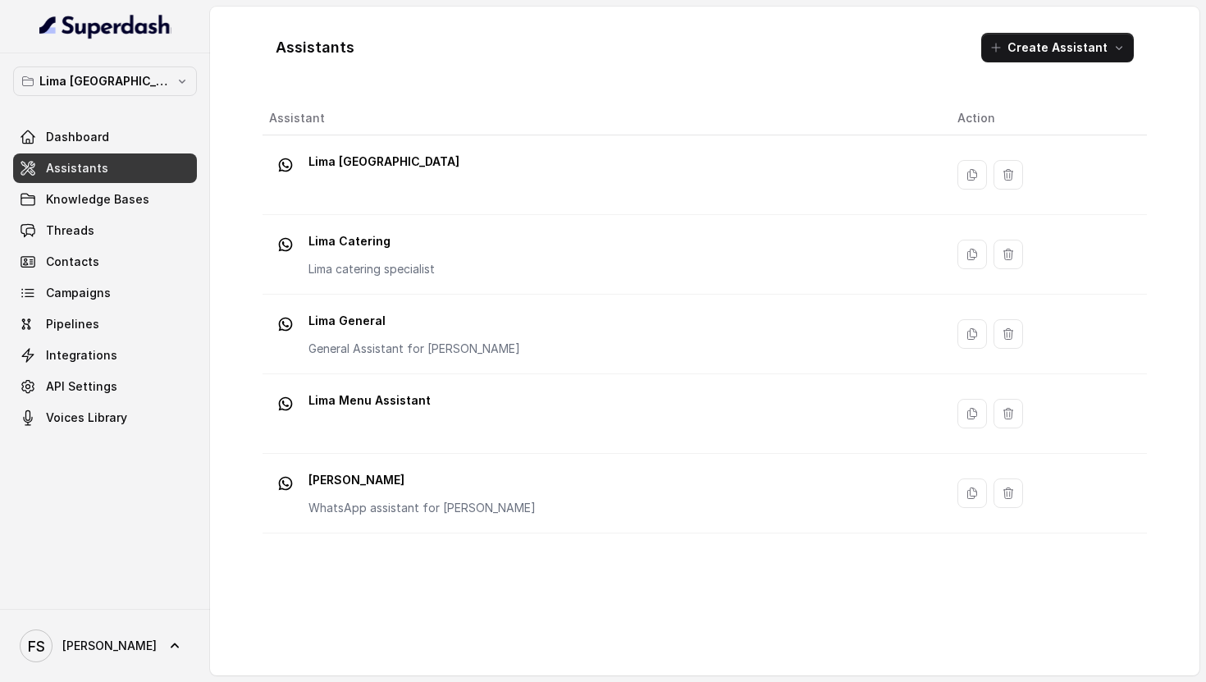 This screenshot has height=682, width=1206. I want to click on a: Campaigns, so click(105, 293).